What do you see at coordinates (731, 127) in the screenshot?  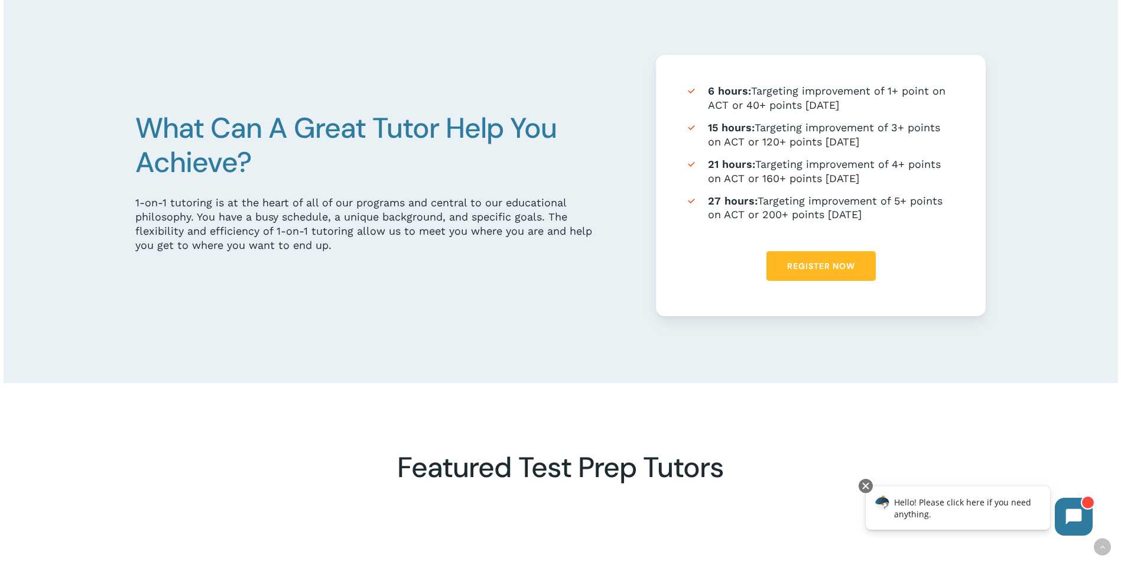 I see `strong: 15 hours:` at bounding box center [731, 127].